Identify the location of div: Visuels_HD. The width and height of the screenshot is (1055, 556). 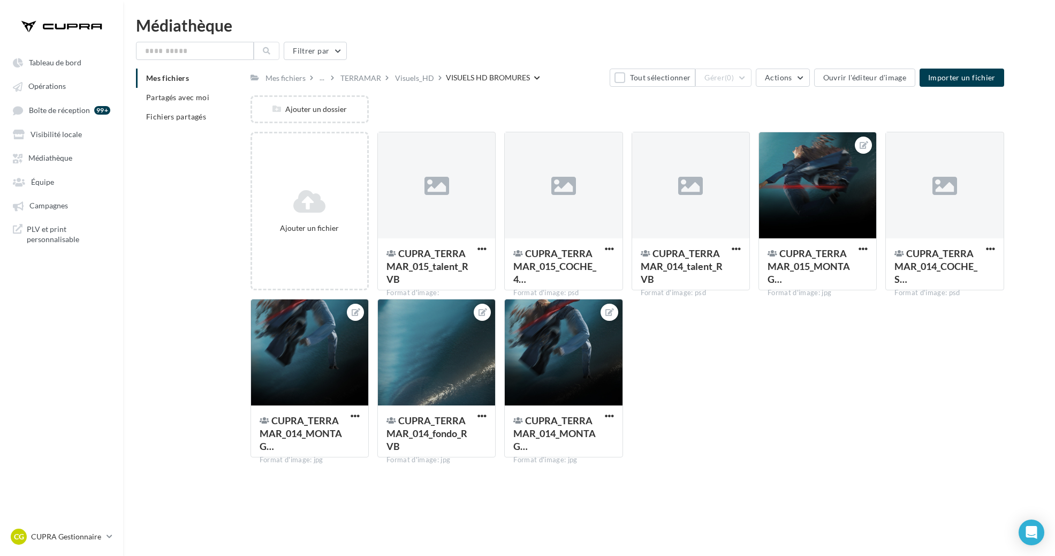
(414, 78).